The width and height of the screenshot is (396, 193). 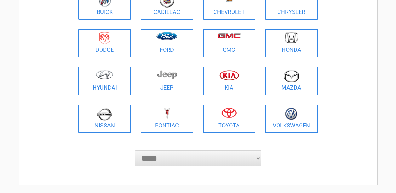 What do you see at coordinates (291, 76) in the screenshot?
I see `img: mazda` at bounding box center [291, 76].